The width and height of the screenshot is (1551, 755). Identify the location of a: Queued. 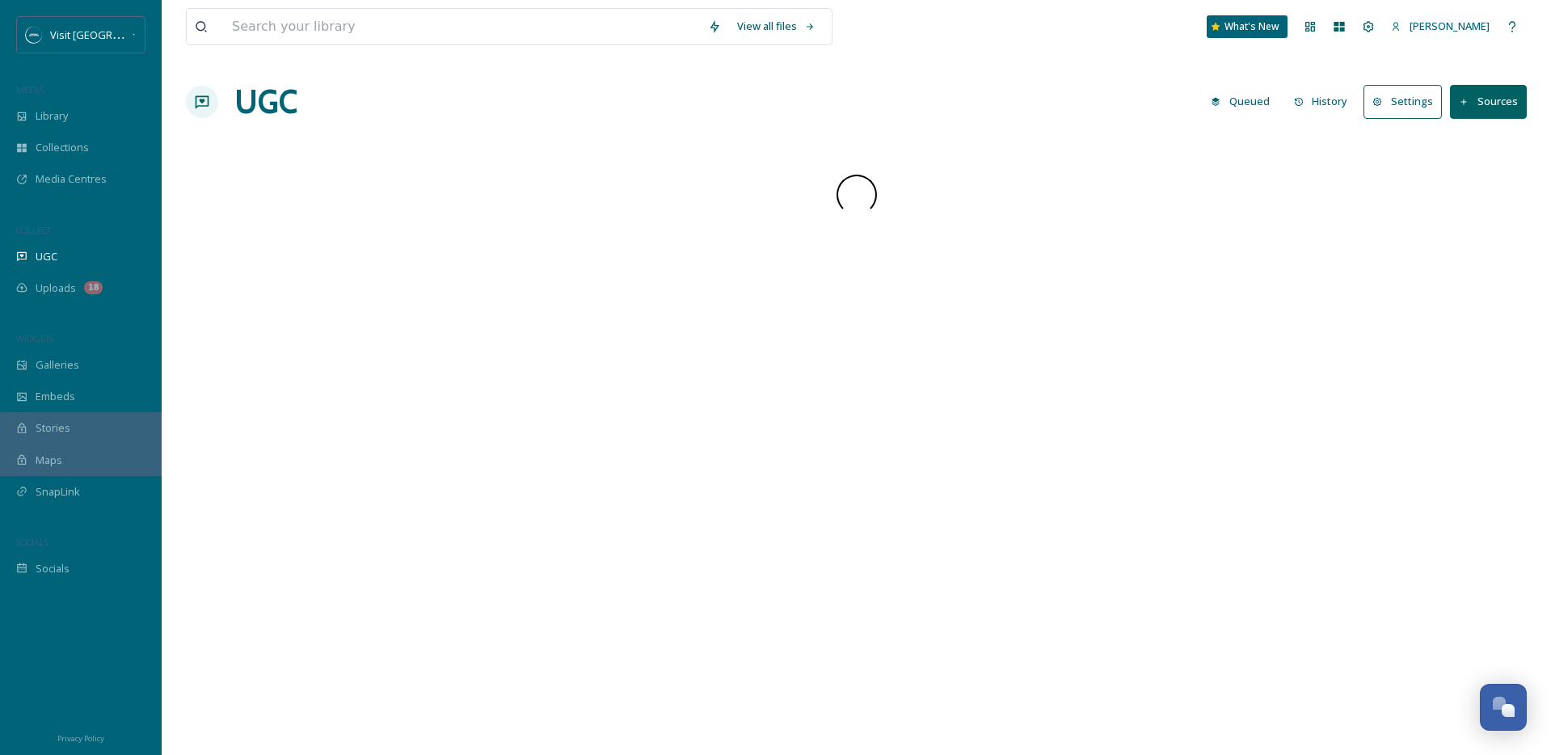
(1244, 101).